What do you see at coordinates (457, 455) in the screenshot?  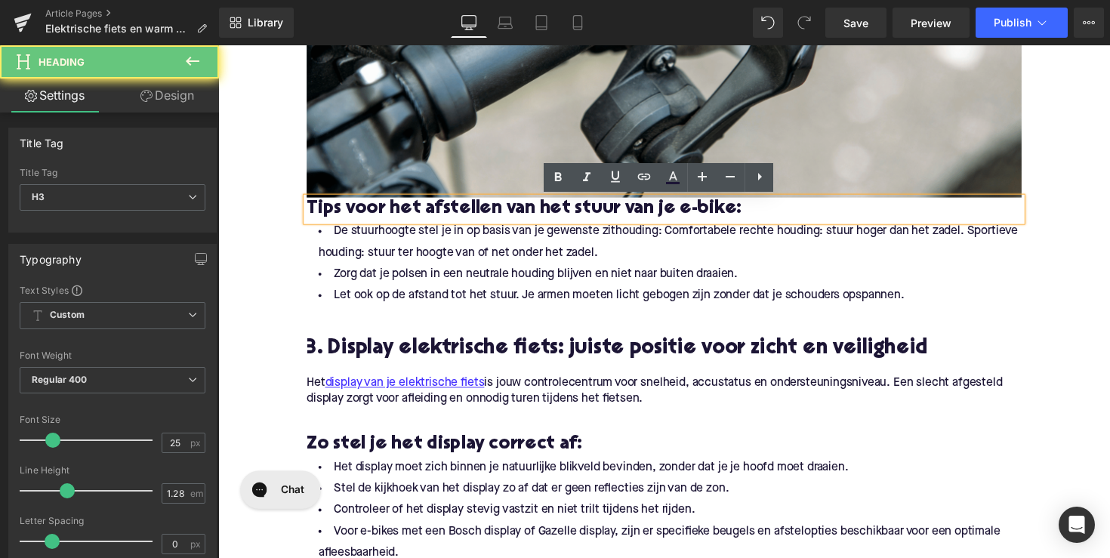 I see `li: Stel de kijkhoek van het display zo af dat er geen reflecties zijn van de zon.` at bounding box center [457, 455].